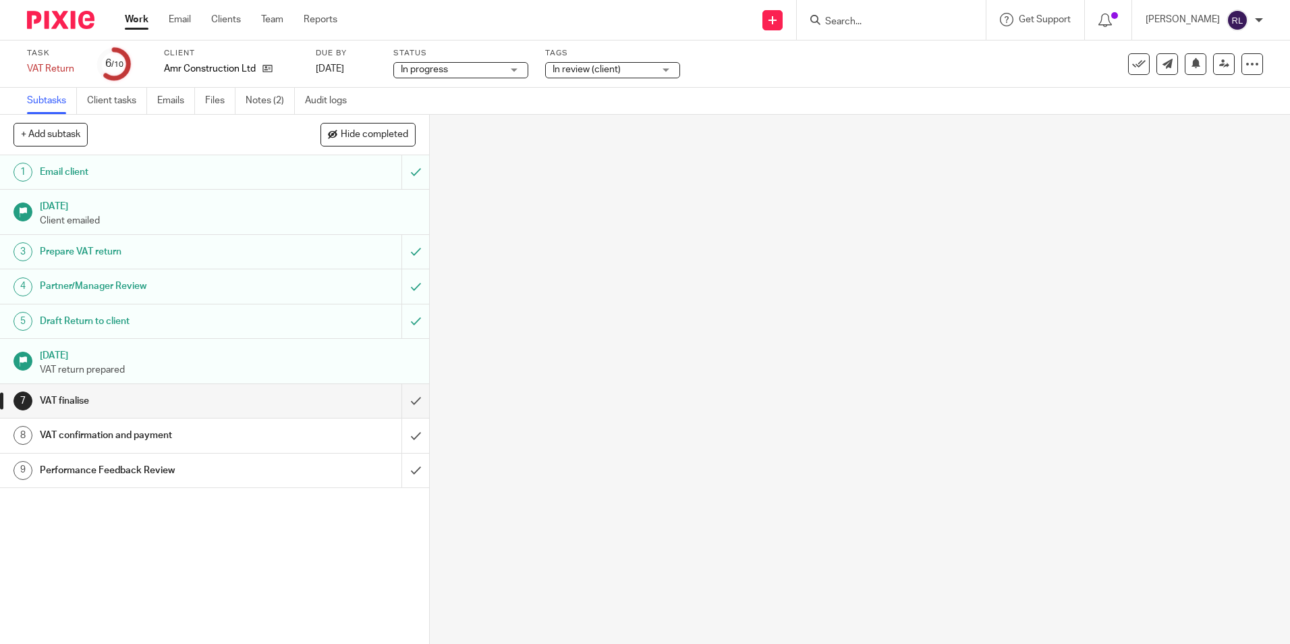  I want to click on a: Send new email to Amr Construction Ltd, so click(1167, 64).